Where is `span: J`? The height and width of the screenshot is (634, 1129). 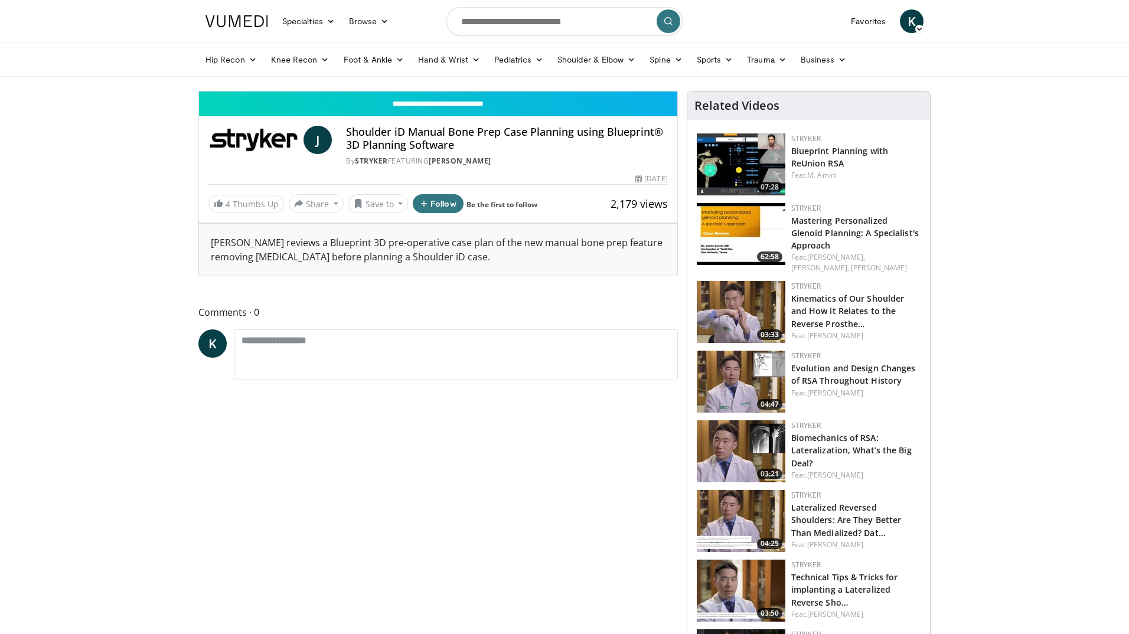
span: J is located at coordinates (318, 140).